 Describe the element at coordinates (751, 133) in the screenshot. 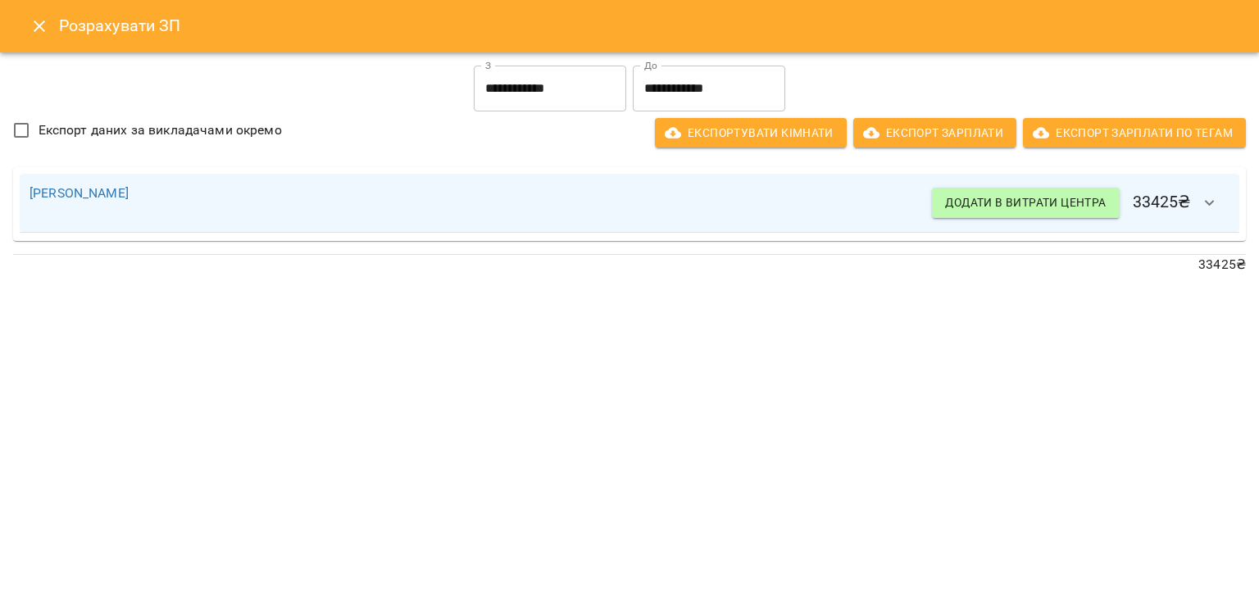

I see `span: Експортувати кімнати` at that location.